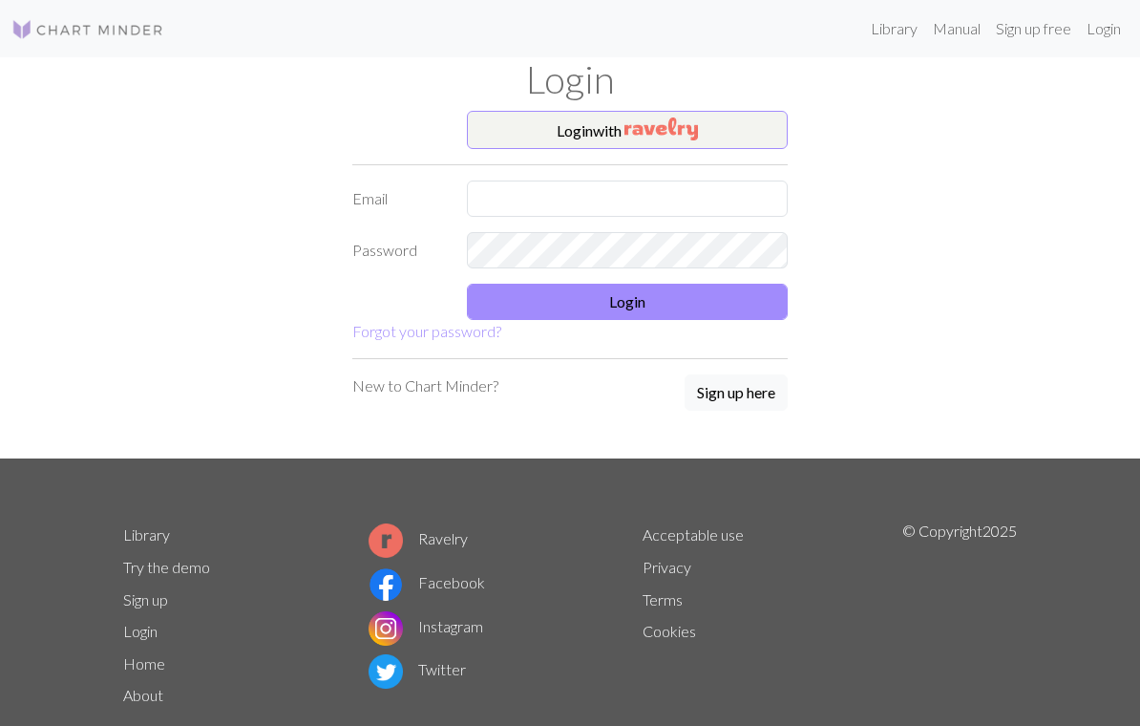  I want to click on a: Instagram, so click(426, 626).